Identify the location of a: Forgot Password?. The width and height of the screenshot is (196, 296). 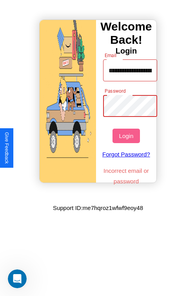
(126, 154).